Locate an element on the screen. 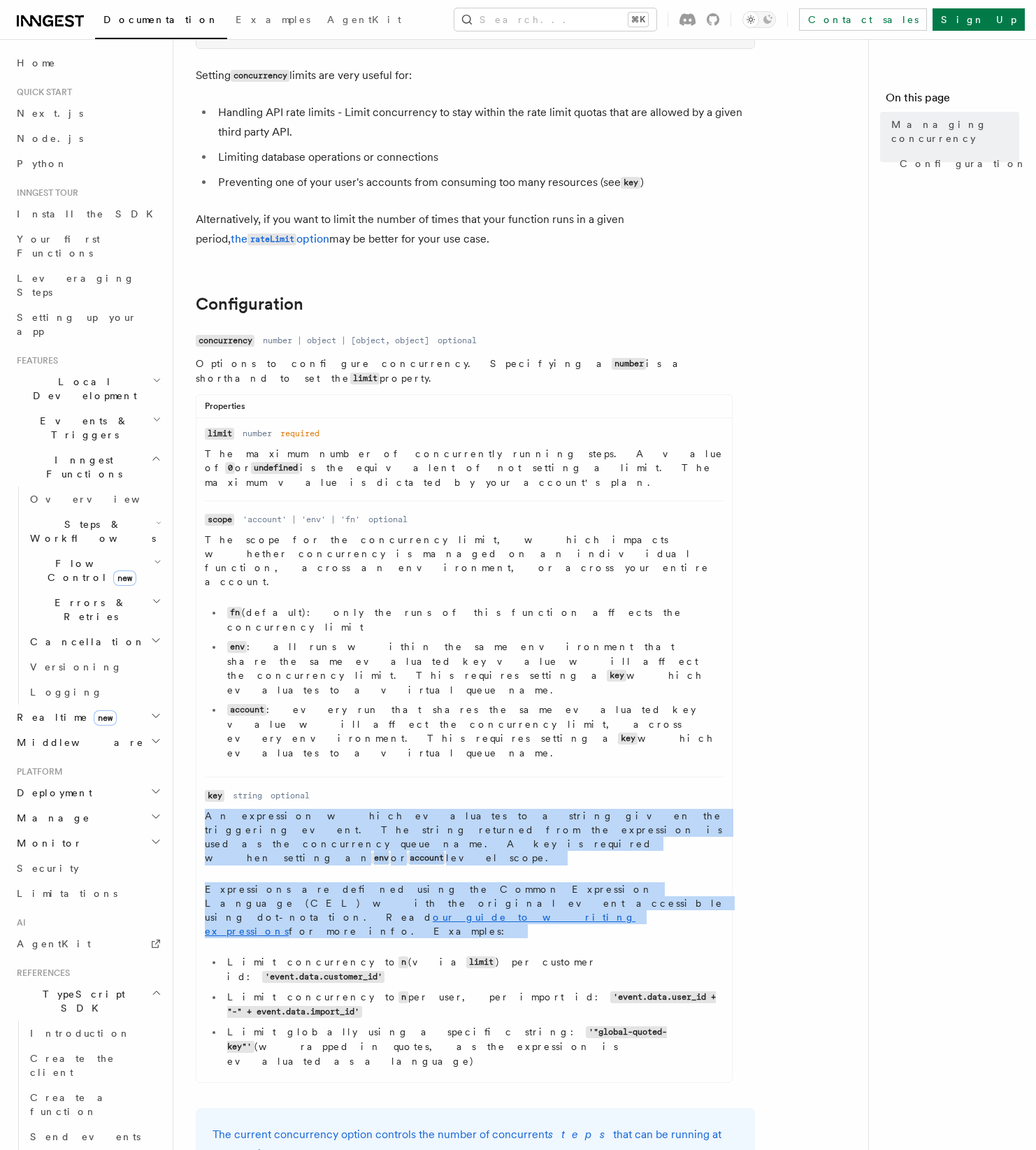 The image size is (1036, 1150). em: steps is located at coordinates (580, 1133).